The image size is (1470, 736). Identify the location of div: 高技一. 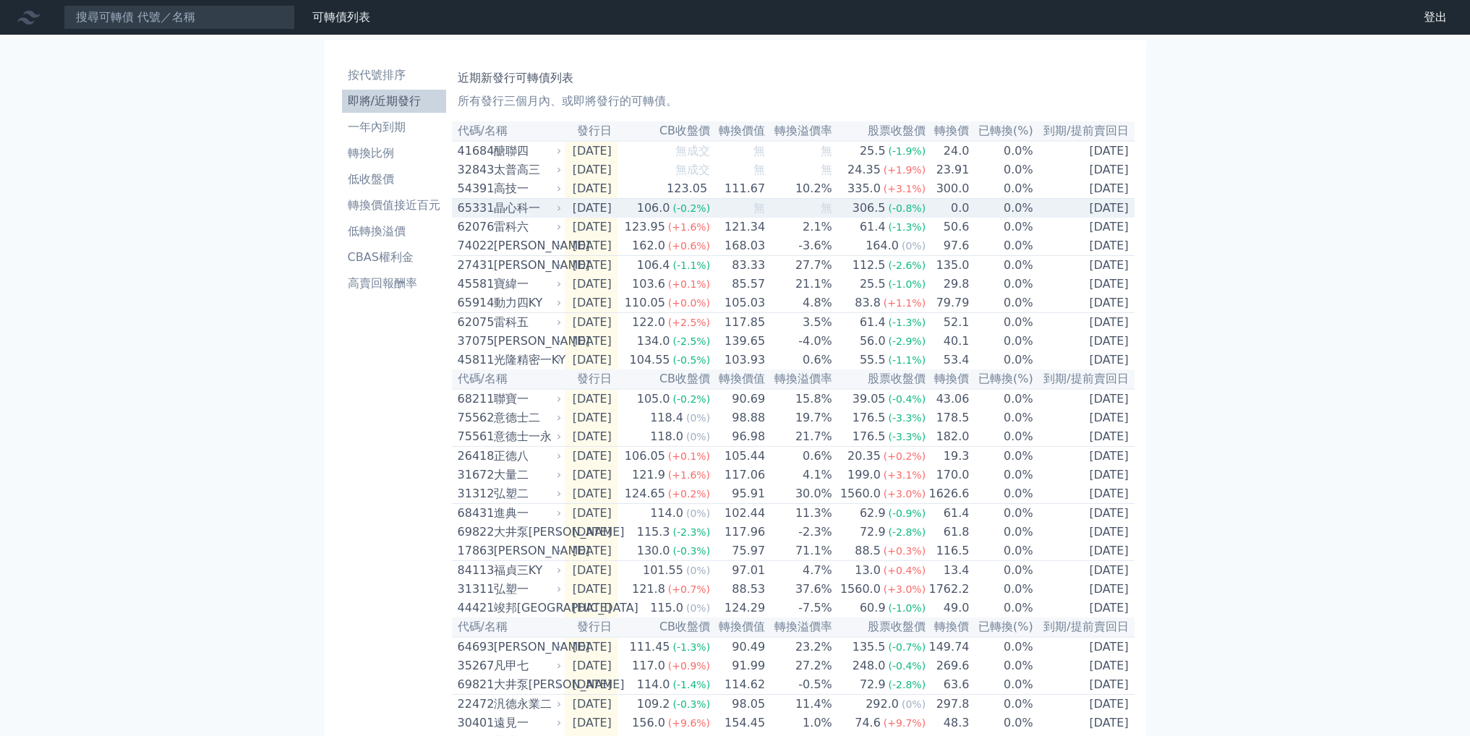
(526, 189).